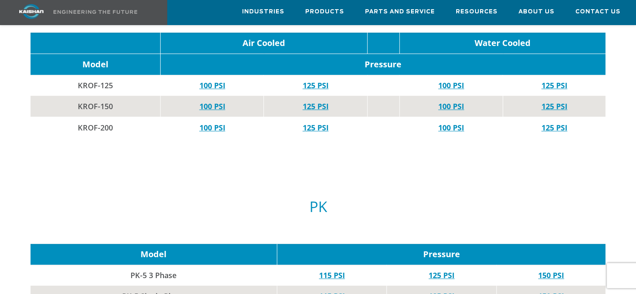 This screenshot has width=636, height=294. Describe the element at coordinates (536, 12) in the screenshot. I see `span: About Us` at that location.